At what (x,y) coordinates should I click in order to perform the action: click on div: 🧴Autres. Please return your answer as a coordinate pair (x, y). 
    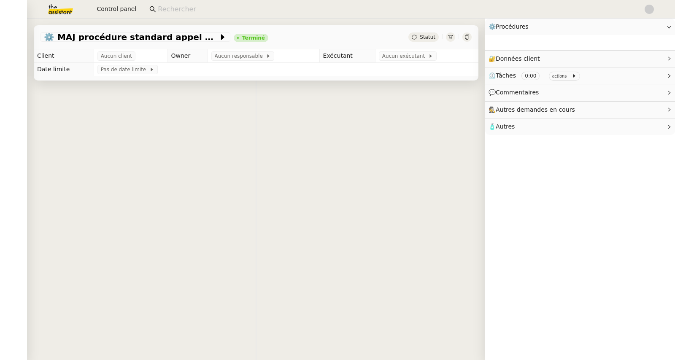
    Looking at the image, I should click on (580, 127).